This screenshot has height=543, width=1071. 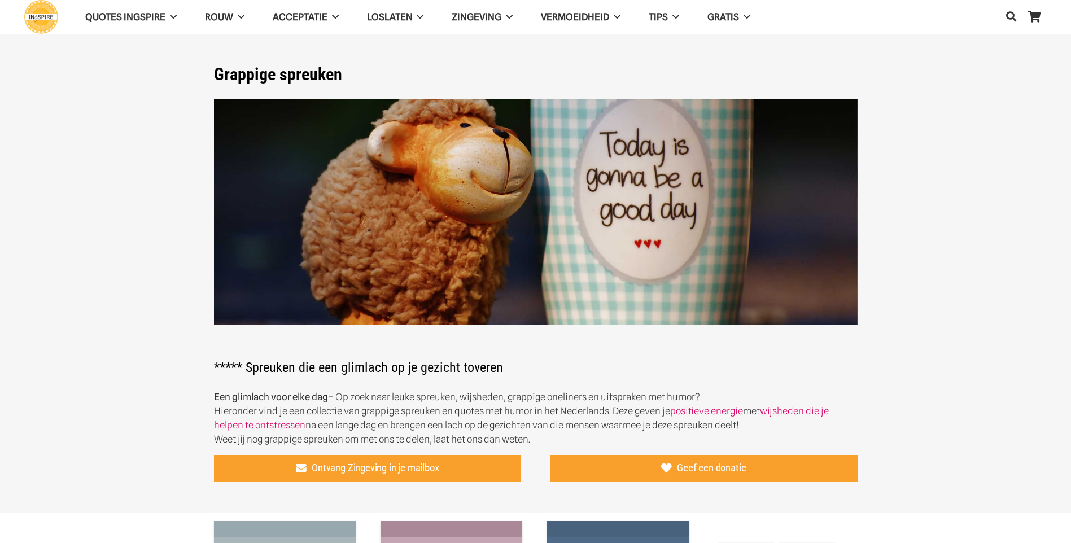 I want to click on a: TIPS, so click(x=664, y=17).